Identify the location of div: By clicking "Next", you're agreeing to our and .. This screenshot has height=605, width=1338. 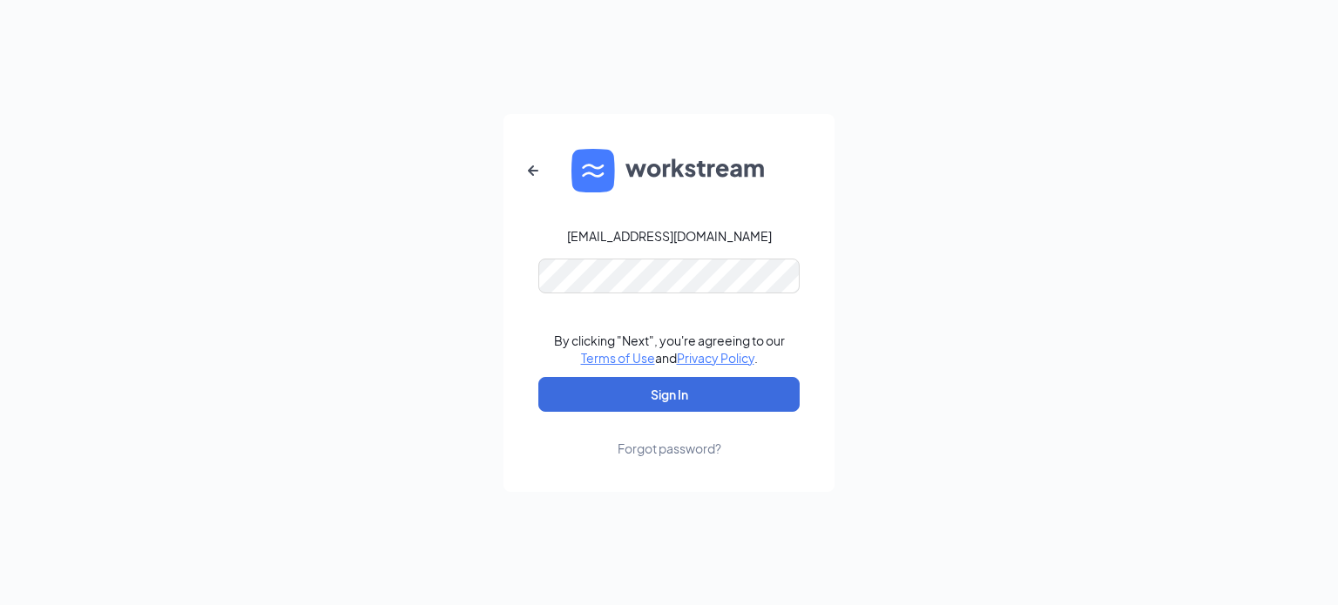
(669, 349).